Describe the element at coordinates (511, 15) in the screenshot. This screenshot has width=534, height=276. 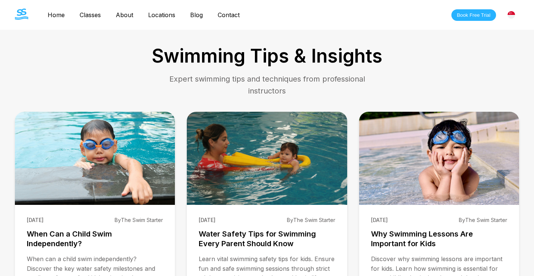
I see `img: Singapore` at that location.